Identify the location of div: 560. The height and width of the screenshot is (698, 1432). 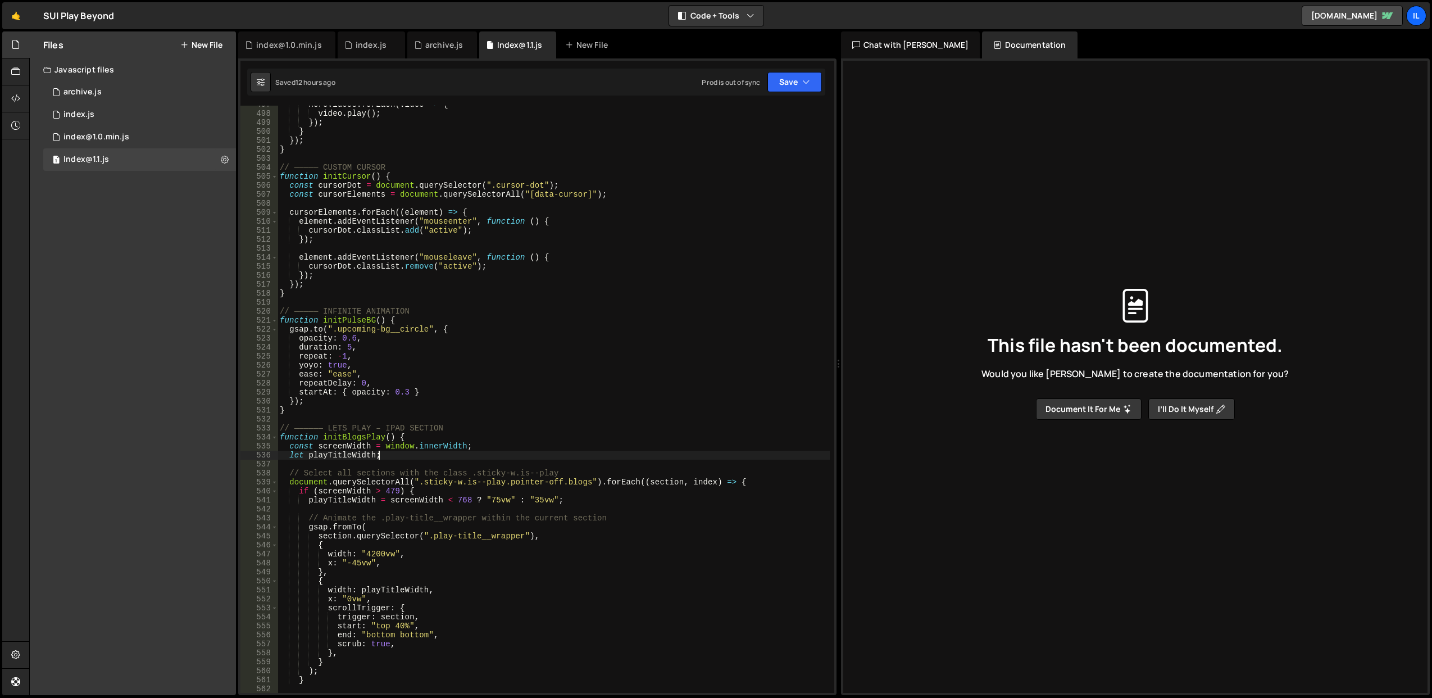
(259, 671).